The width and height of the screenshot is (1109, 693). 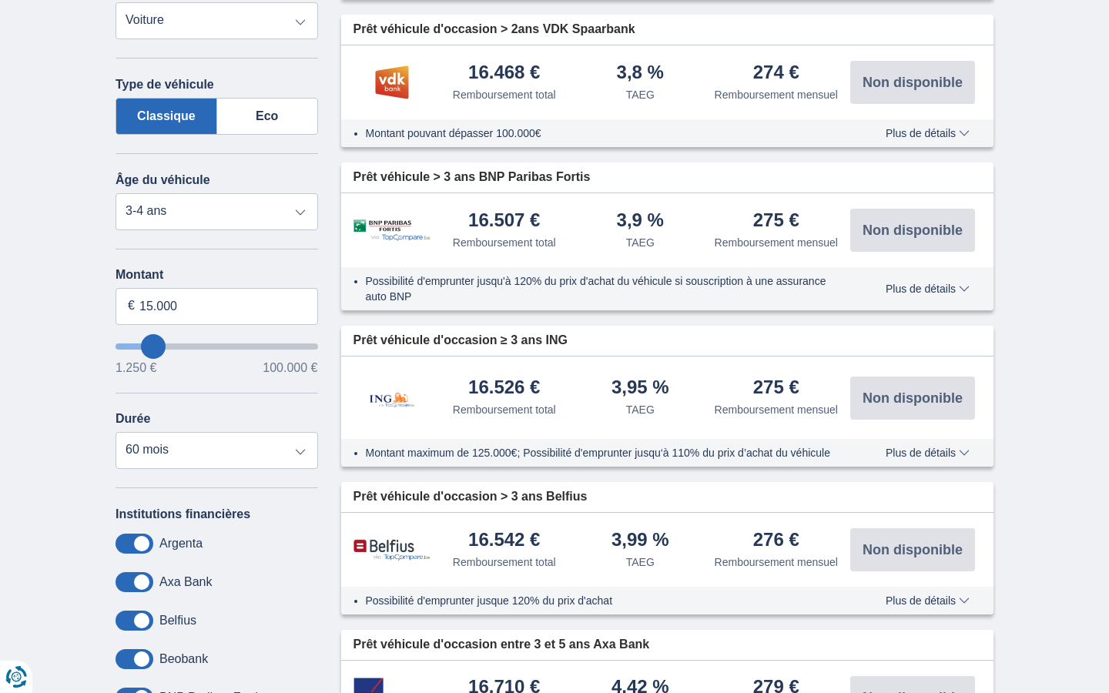 I want to click on span: 1.250 €, so click(x=135, y=368).